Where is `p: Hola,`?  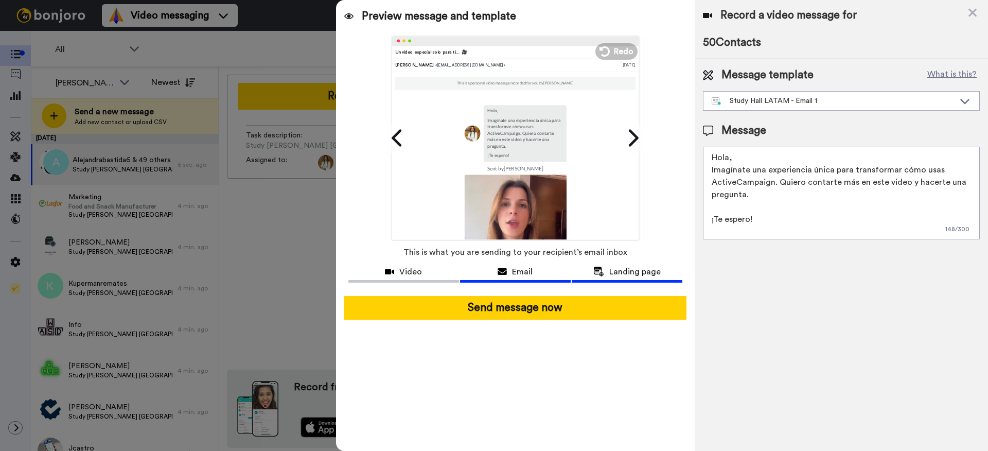
p: Hola, is located at coordinates (525, 111).